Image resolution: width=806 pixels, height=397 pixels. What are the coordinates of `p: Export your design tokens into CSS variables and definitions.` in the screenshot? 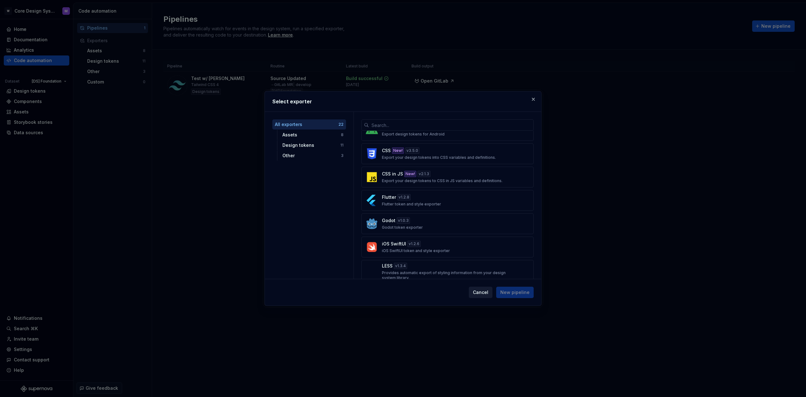 It's located at (439, 157).